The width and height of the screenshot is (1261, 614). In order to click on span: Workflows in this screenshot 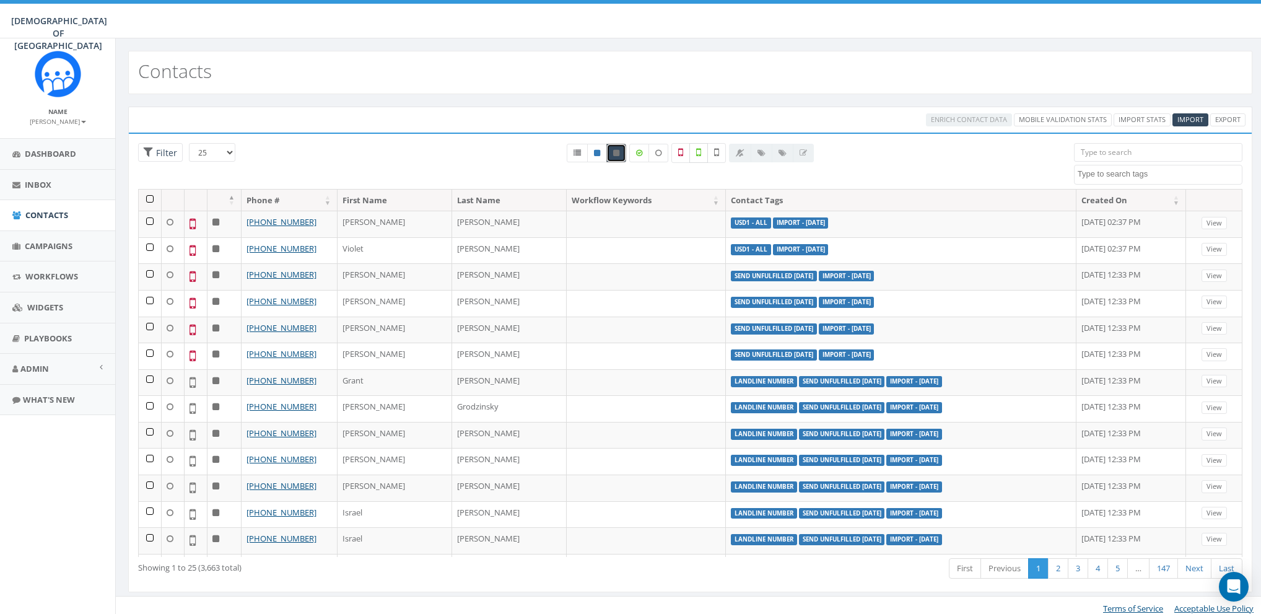, I will do `click(51, 276)`.